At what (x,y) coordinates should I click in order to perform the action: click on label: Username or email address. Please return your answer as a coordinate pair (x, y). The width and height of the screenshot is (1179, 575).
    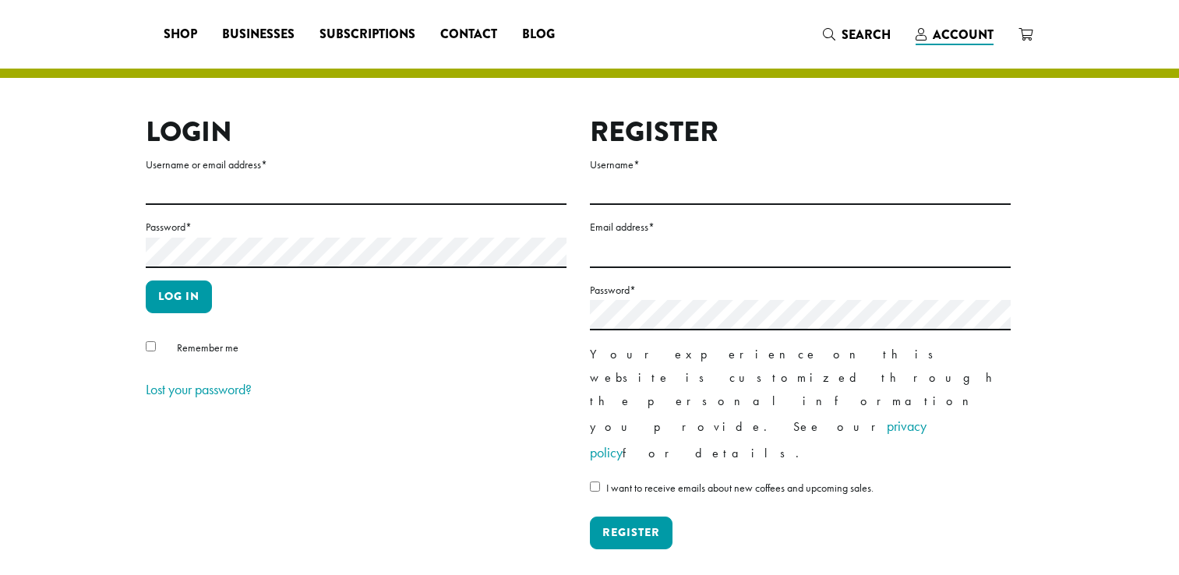
    Looking at the image, I should click on (356, 164).